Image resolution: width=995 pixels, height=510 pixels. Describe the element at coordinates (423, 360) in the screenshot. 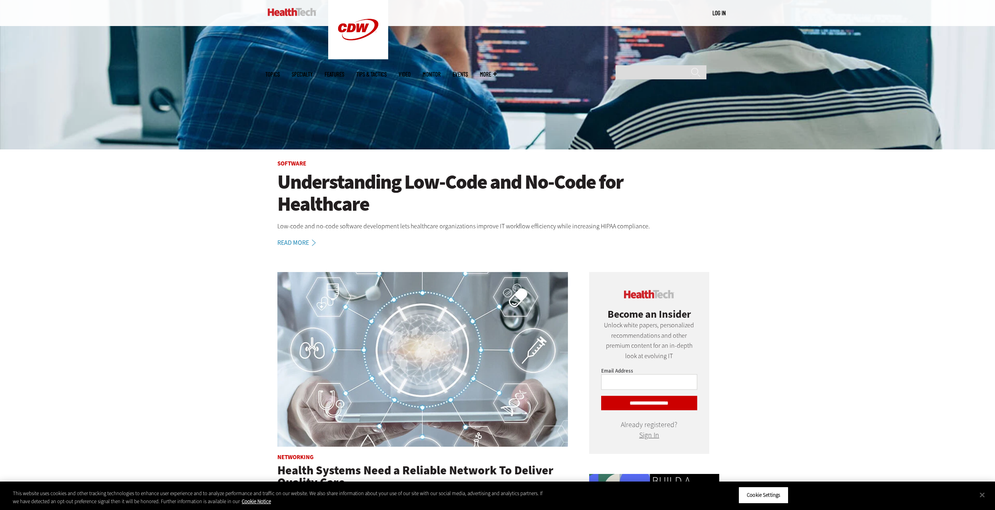

I see `a: Healthcare networking` at that location.